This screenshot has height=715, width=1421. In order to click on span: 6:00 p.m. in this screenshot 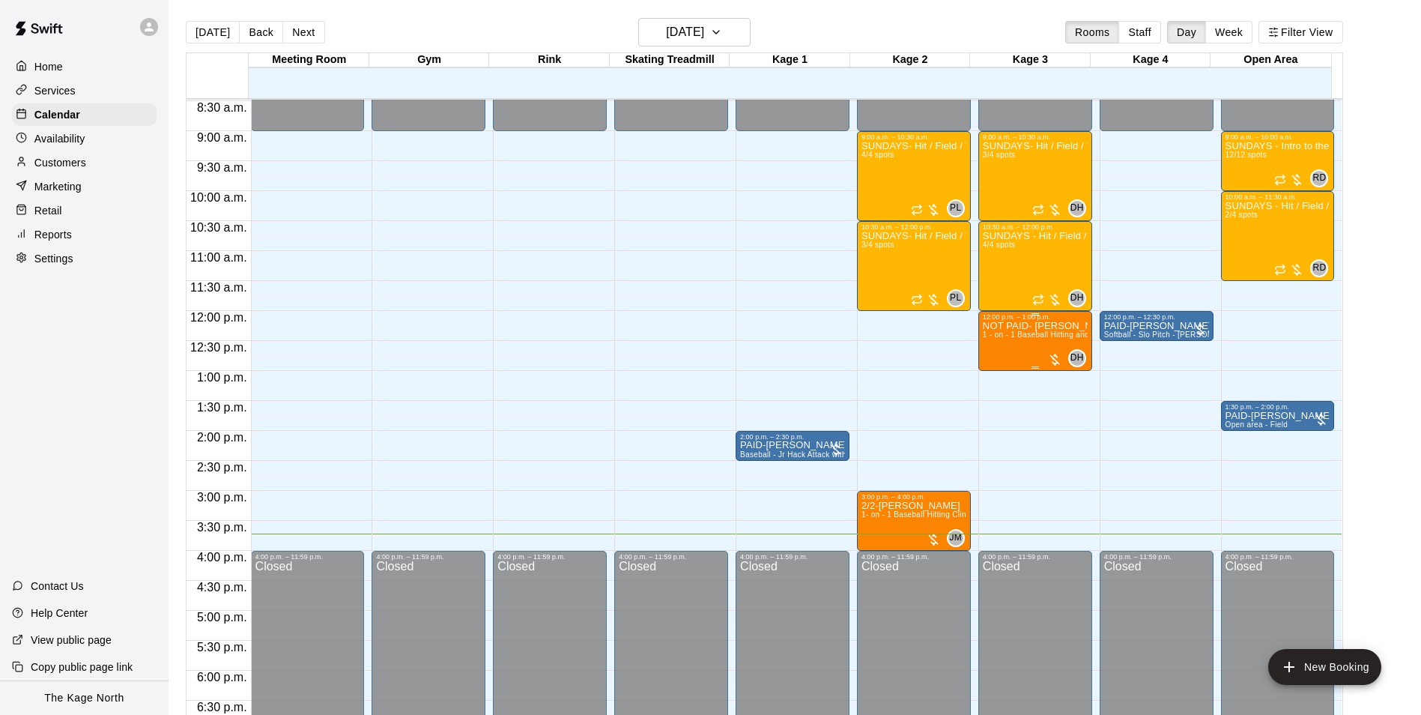, I will do `click(222, 676)`.